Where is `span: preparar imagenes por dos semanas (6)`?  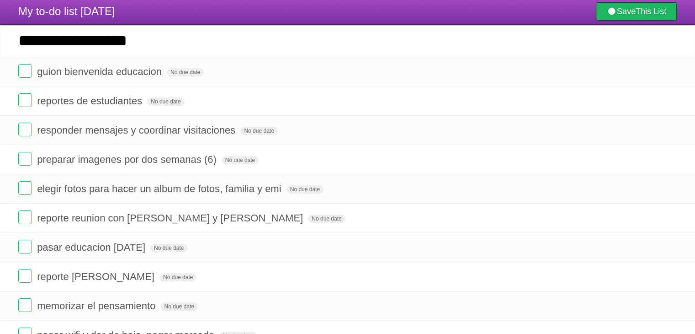 span: preparar imagenes por dos semanas (6) is located at coordinates (128, 159).